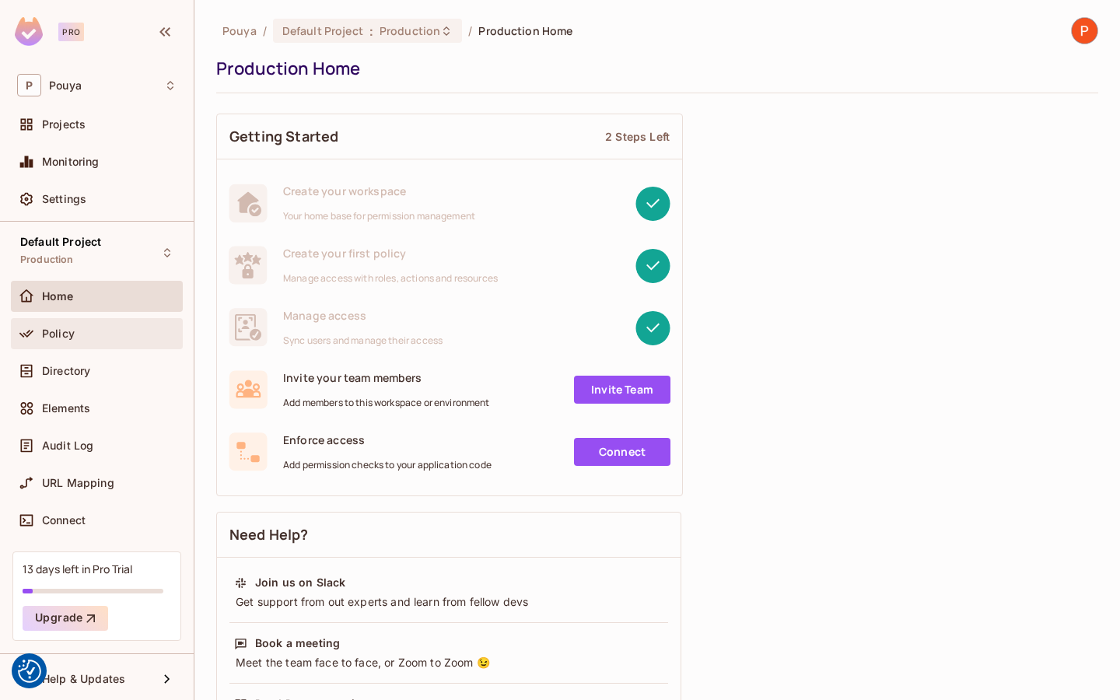 This screenshot has width=1120, height=700. Describe the element at coordinates (362, 341) in the screenshot. I see `span: Sync users and manage their access` at that location.